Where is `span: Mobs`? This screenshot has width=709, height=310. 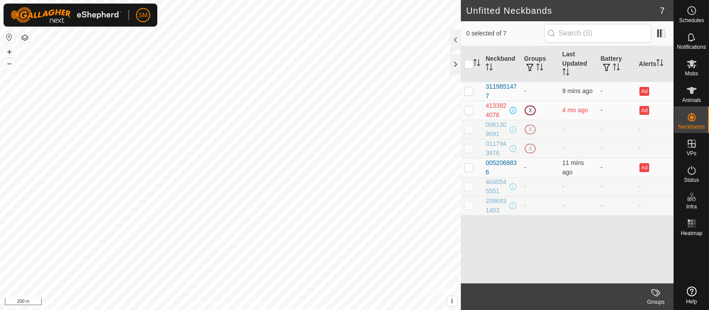 span: Mobs is located at coordinates (691, 74).